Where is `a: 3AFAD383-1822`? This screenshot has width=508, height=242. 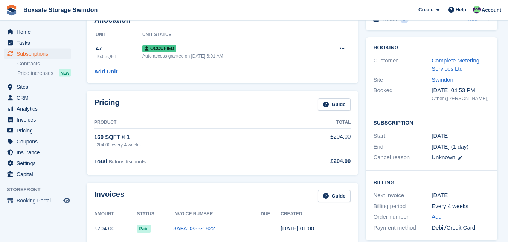 a: 3AFAD383-1822 is located at coordinates (194, 228).